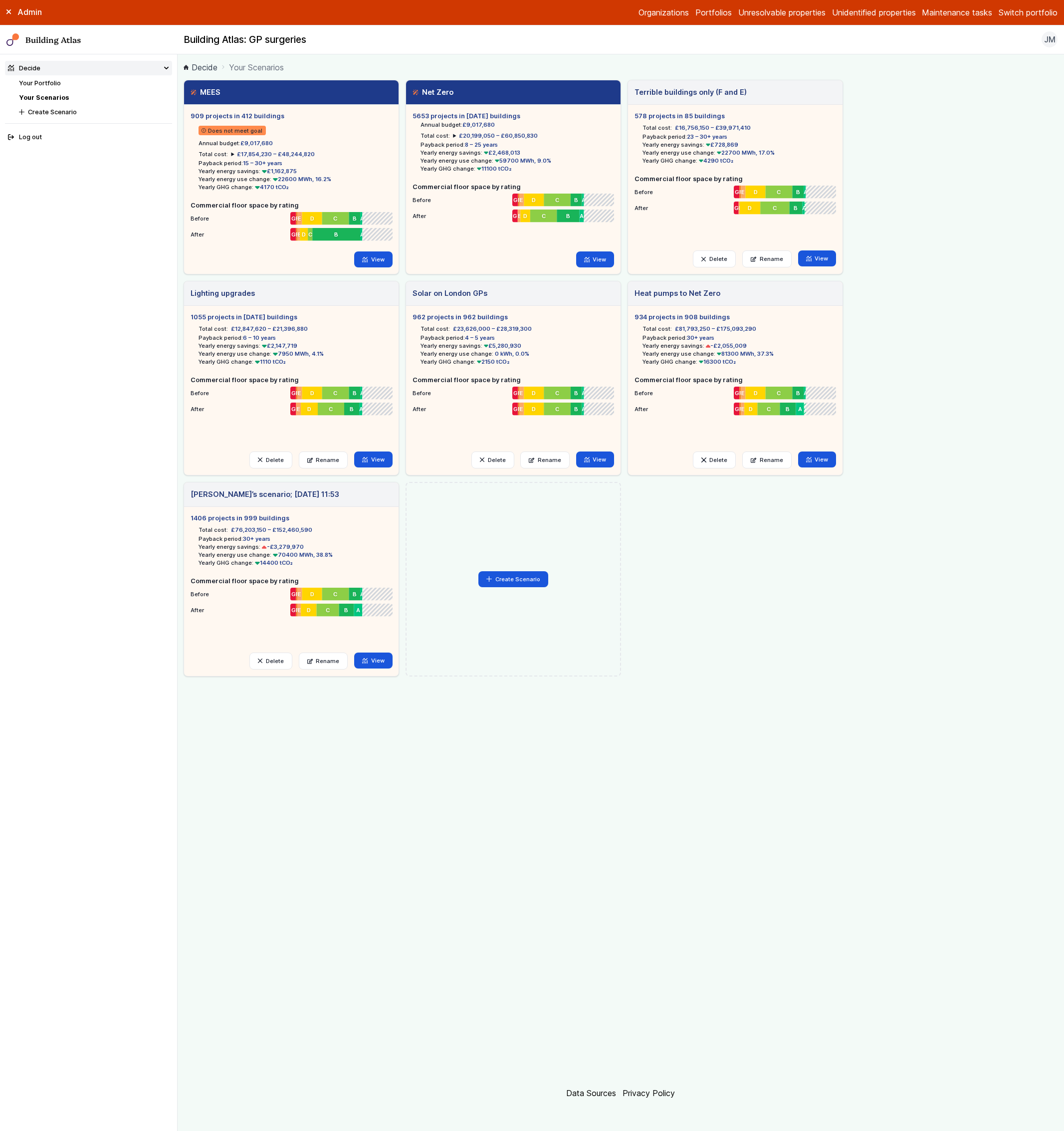  I want to click on h3: Solar on London GPs, so click(450, 293).